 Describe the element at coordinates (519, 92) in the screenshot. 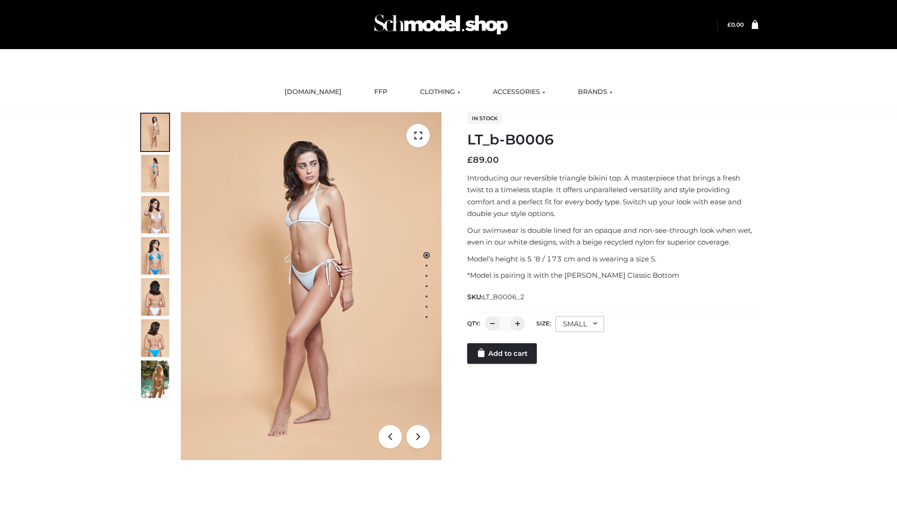

I see `a: ACCESSORIES` at that location.